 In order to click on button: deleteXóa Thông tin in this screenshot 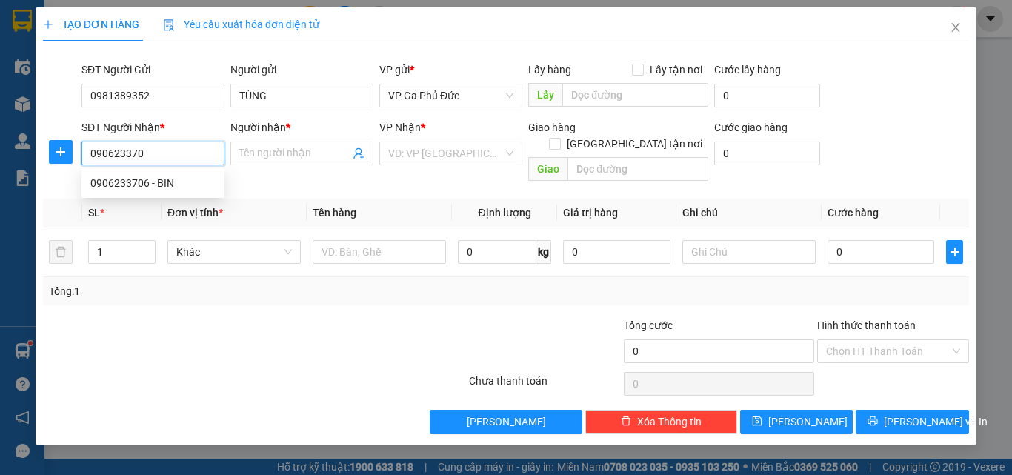, I will do `click(661, 422)`.